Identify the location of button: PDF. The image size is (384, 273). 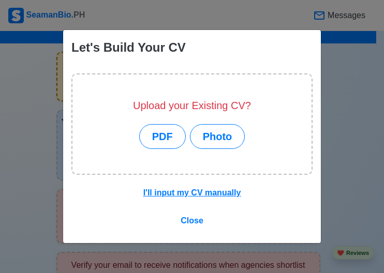
(162, 137).